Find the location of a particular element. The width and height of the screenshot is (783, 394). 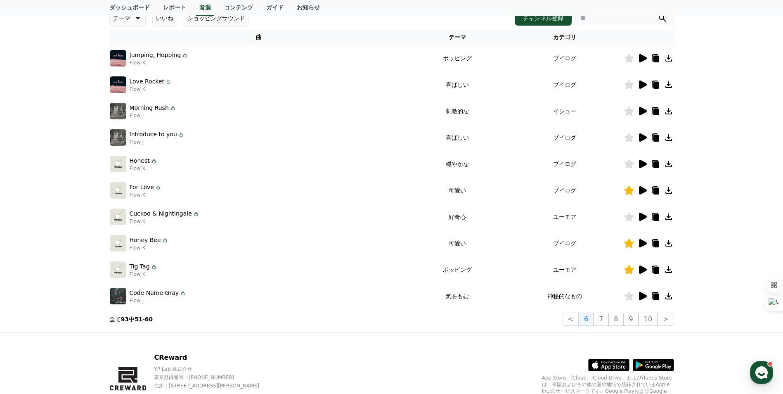

strong: 93 is located at coordinates (125, 319).